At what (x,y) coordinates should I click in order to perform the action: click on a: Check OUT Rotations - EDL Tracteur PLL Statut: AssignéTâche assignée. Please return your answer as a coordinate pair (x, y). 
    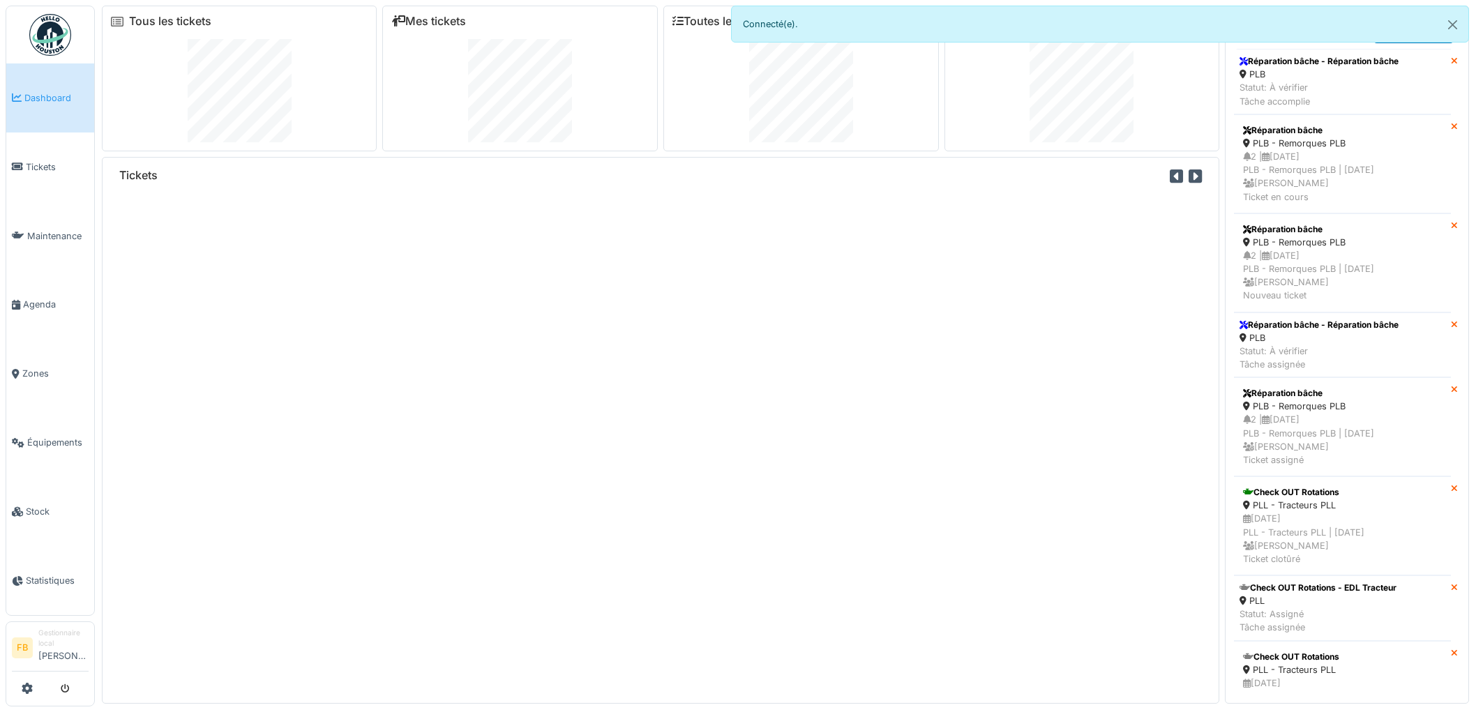
    Looking at the image, I should click on (1342, 608).